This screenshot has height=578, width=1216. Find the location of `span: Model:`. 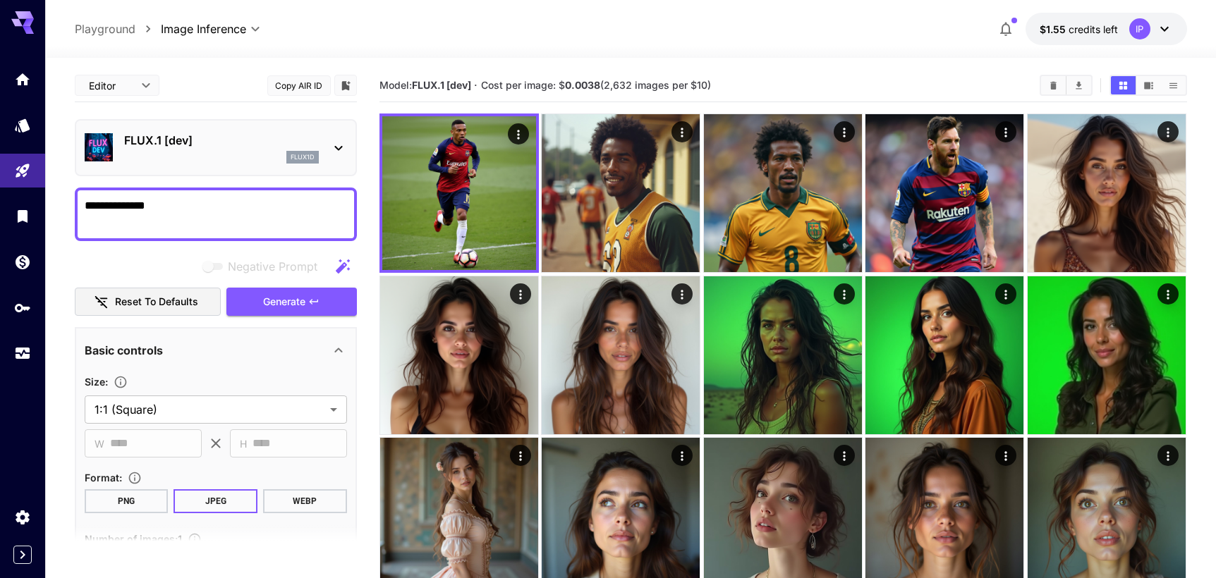

span: Model: is located at coordinates (425, 85).